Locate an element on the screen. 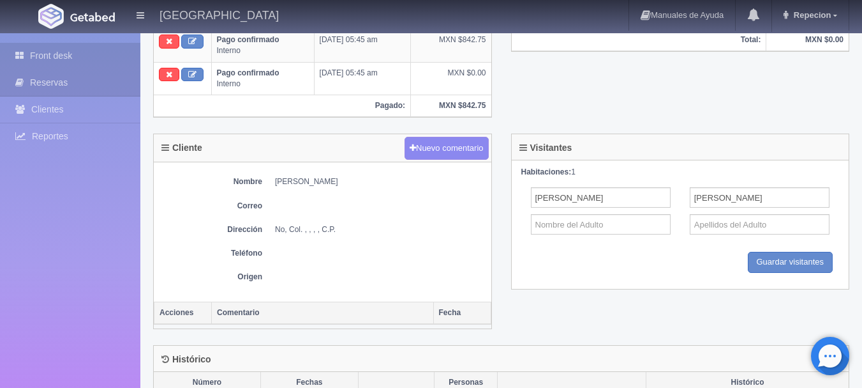 This screenshot has height=388, width=862. h4: Cliente is located at coordinates (182, 147).